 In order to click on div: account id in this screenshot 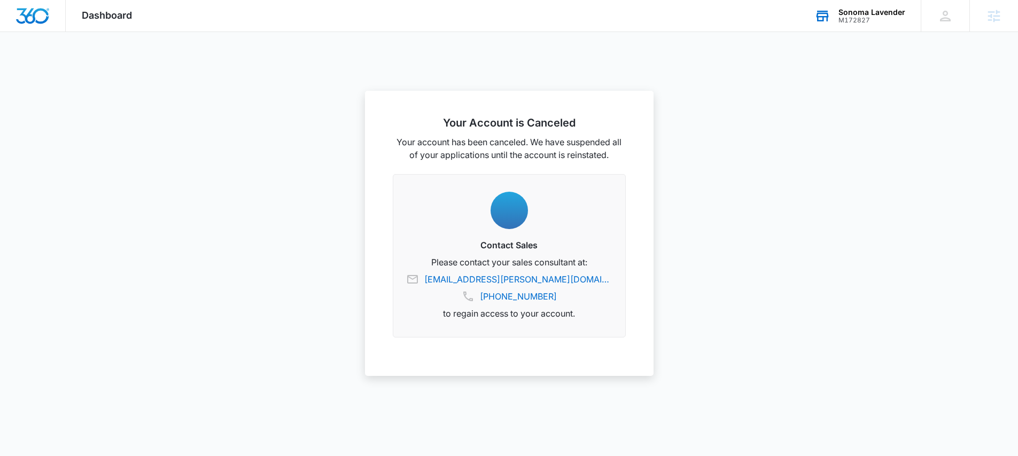, I will do `click(871, 20)`.